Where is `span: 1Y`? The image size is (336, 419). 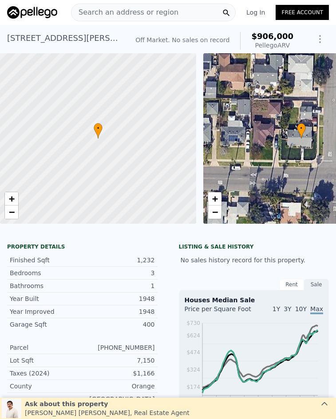
span: 1Y is located at coordinates (276, 309).